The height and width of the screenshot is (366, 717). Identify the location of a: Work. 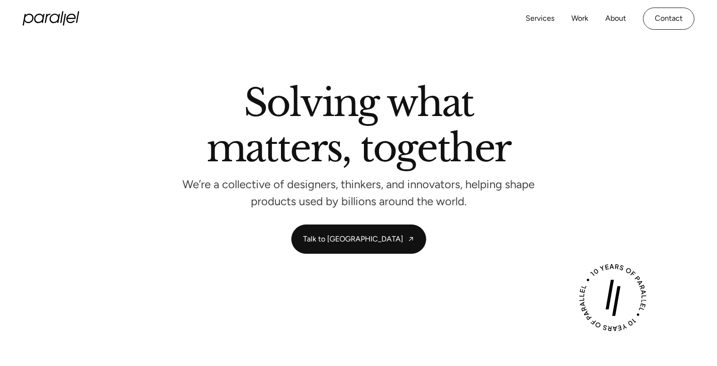
(579, 18).